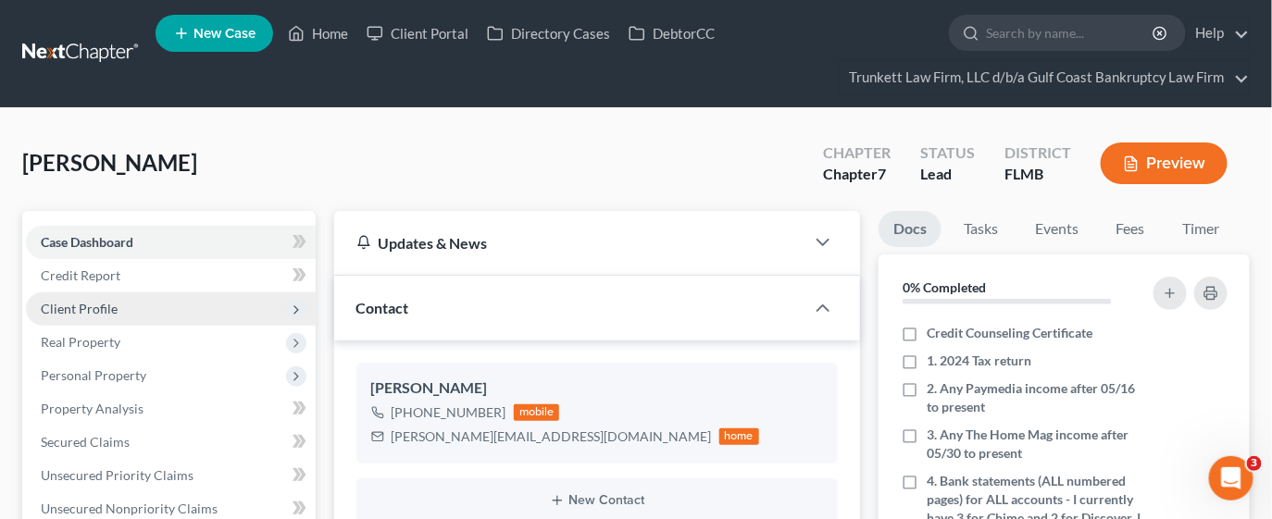  I want to click on span: Property Analysis, so click(92, 408).